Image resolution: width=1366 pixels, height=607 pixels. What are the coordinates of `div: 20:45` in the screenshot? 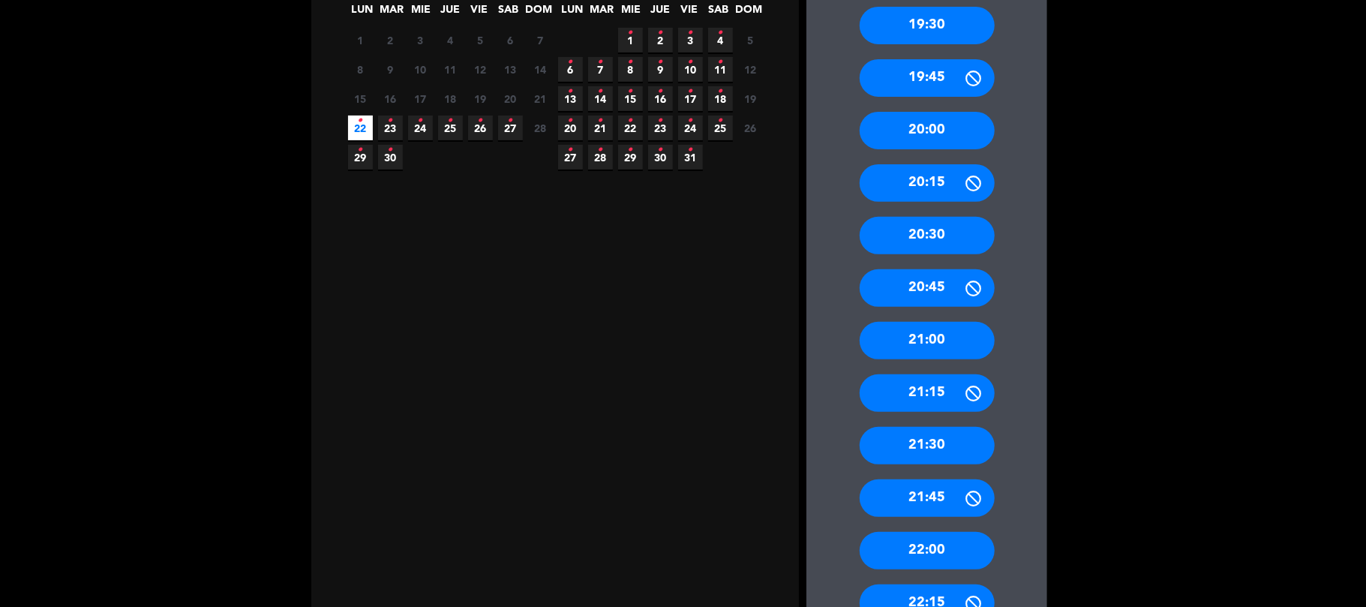 It's located at (927, 288).